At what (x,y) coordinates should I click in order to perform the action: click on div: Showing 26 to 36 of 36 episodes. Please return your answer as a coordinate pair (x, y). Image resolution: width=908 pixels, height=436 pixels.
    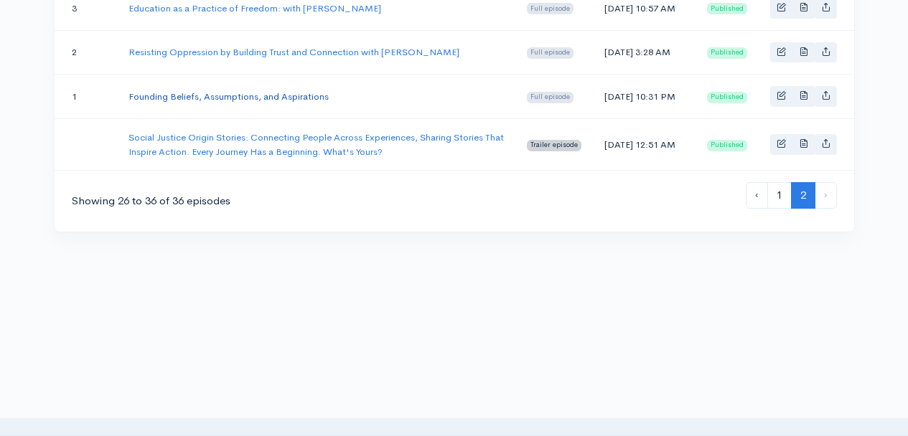
    Looking at the image, I should click on (151, 201).